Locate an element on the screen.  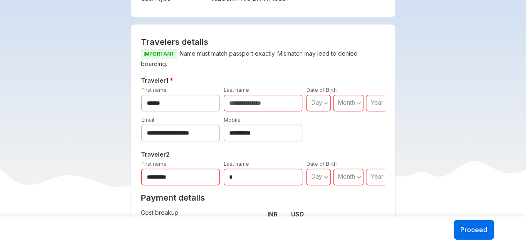
h2: Travelers details is located at coordinates (263, 42).